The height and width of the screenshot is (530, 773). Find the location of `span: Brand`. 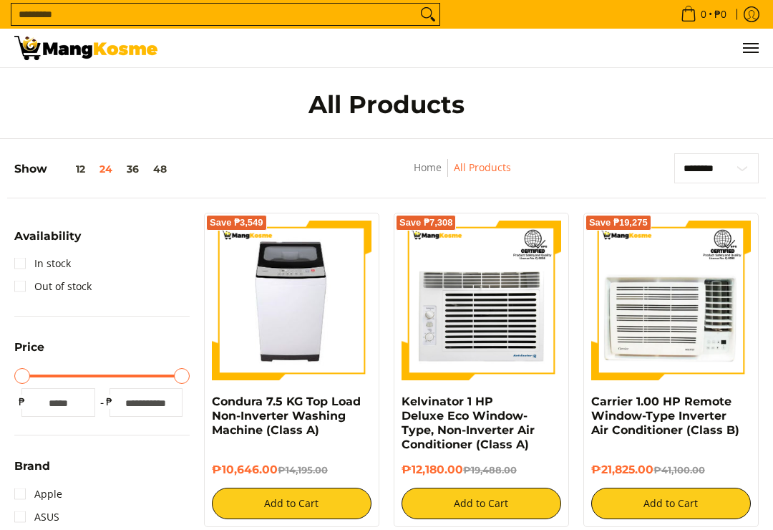

span: Brand is located at coordinates (32, 466).